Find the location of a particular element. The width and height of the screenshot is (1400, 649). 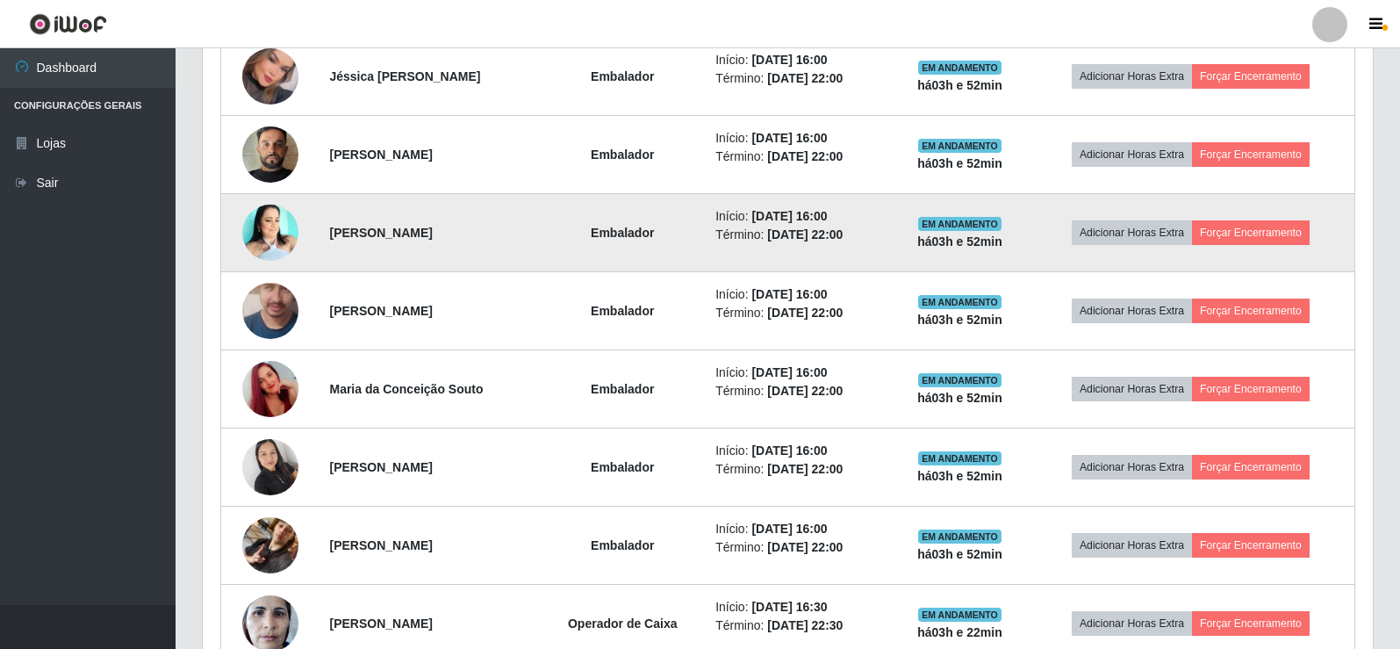

img: 1746137035035.jpeg is located at coordinates (270, 545).